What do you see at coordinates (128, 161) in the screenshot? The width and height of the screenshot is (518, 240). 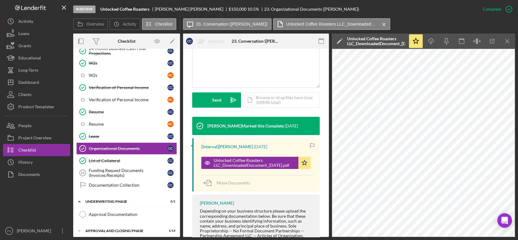 I see `div: List of Collateral` at bounding box center [128, 161].